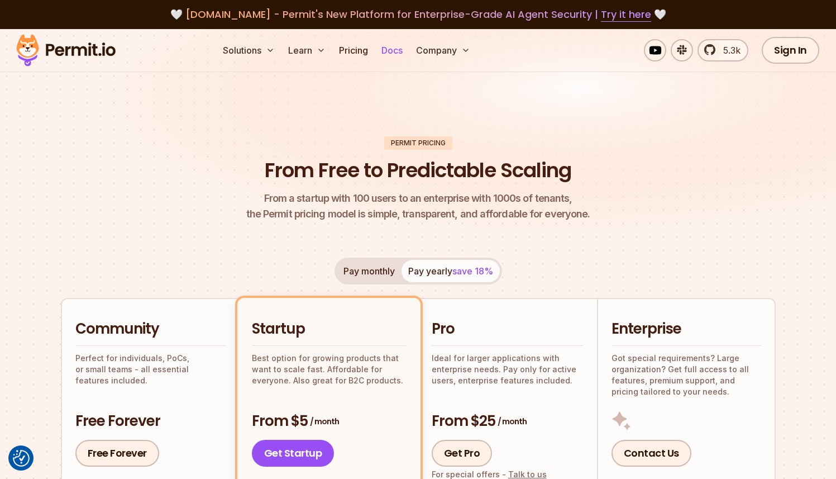  I want to click on a: Free Forever, so click(117, 453).